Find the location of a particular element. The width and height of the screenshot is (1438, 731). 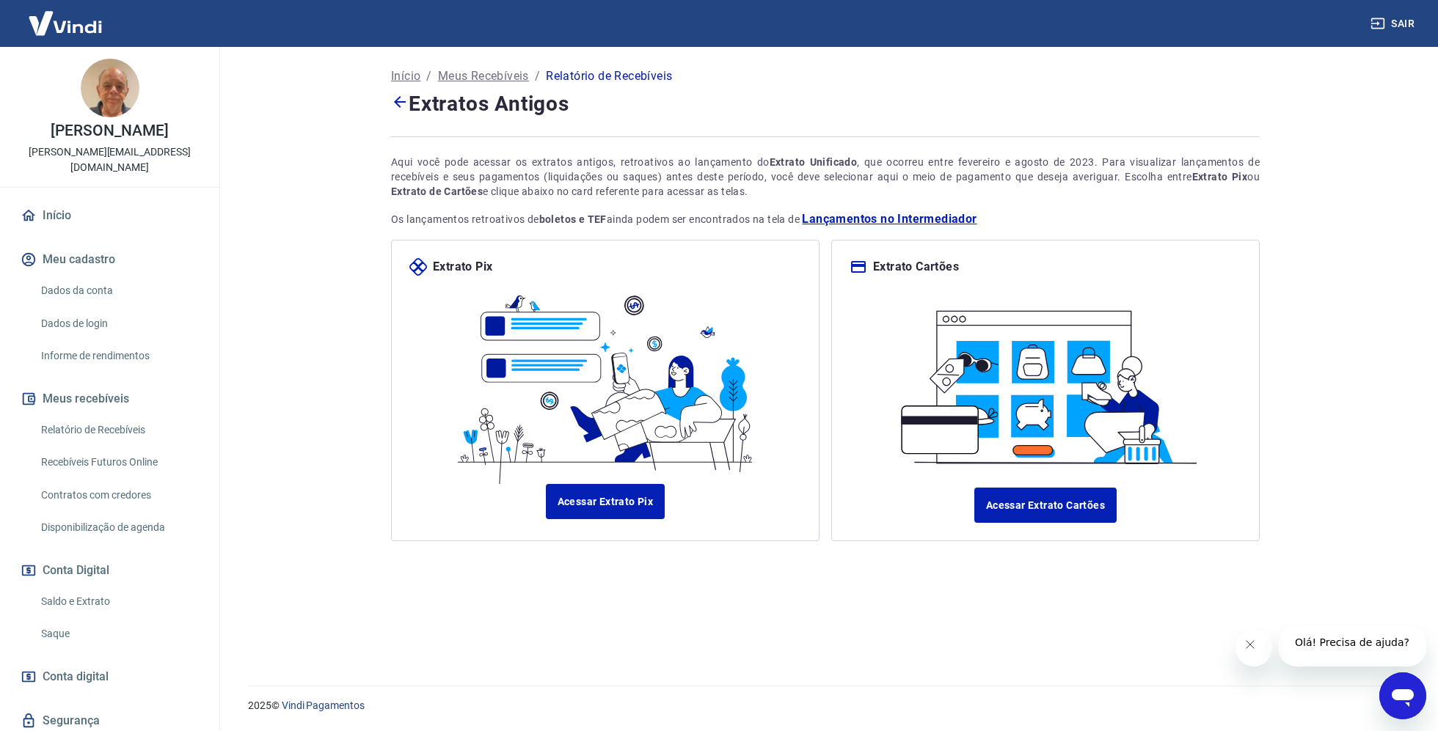

img: 9bfdda07-6410-4086-9aad-563e6decf863.jpeg is located at coordinates (110, 88).